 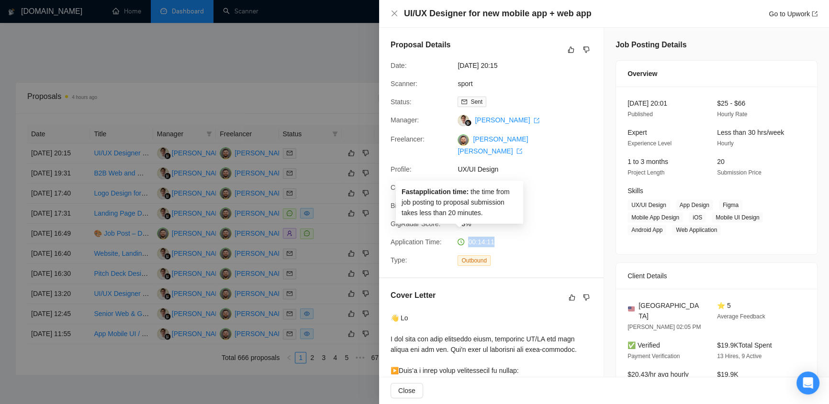 I want to click on span: 1 to 3 months, so click(x=648, y=162).